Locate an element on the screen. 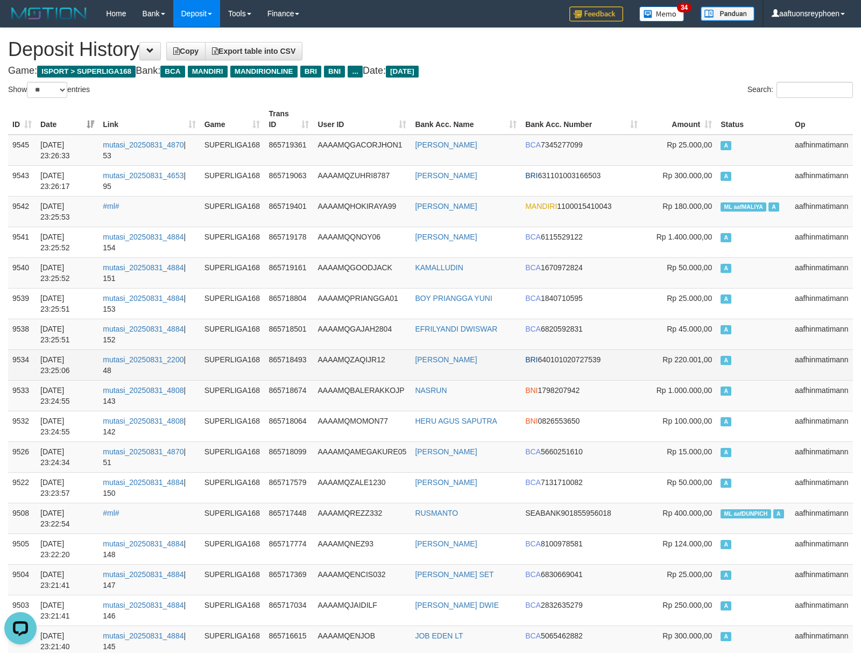  td: | 95 is located at coordinates (149, 180).